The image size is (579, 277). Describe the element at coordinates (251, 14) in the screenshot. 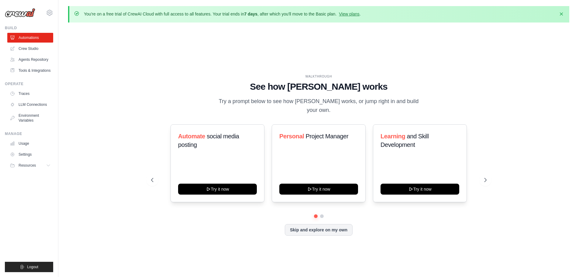

I see `strong: 7 days` at that location.